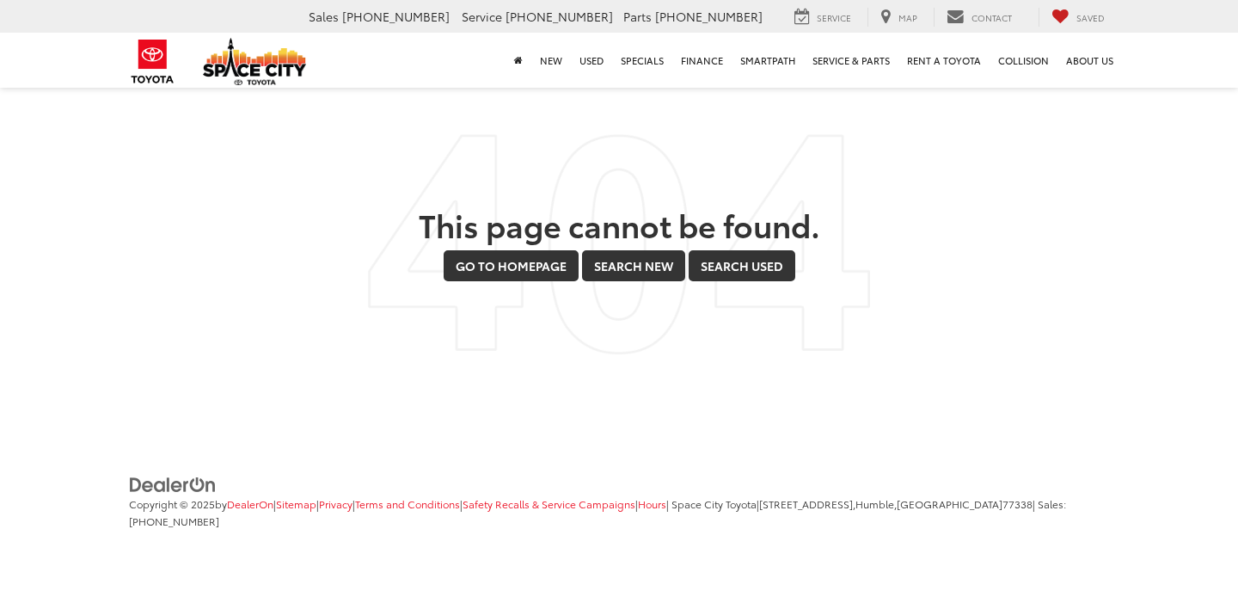  I want to click on a: Contact, so click(979, 17).